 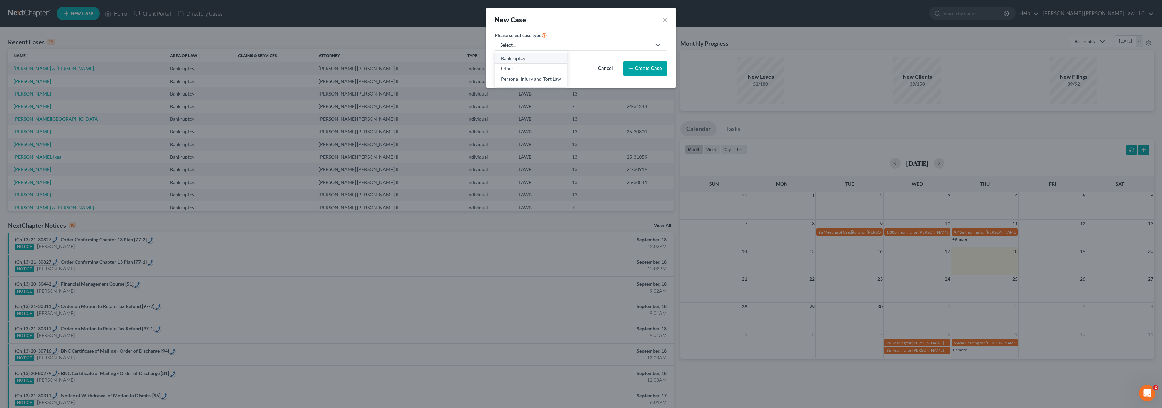 I want to click on div: Other, so click(x=531, y=69).